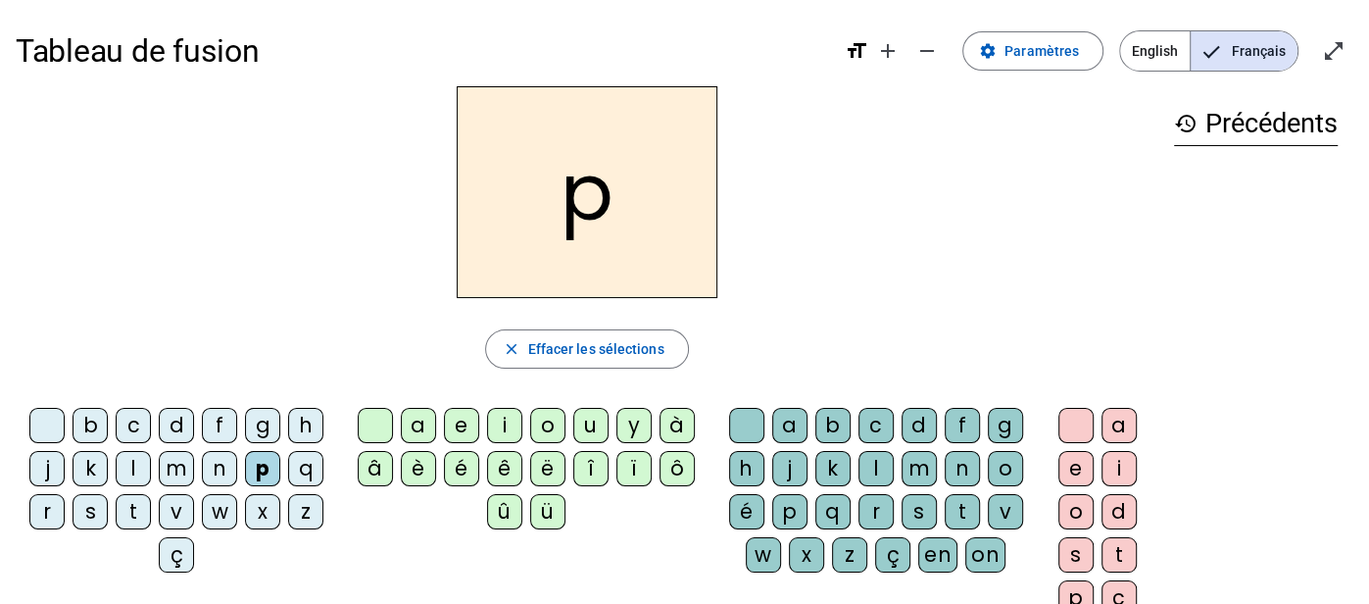 The image size is (1369, 604). Describe the element at coordinates (595, 349) in the screenshot. I see `span: Effacer les sélections` at that location.